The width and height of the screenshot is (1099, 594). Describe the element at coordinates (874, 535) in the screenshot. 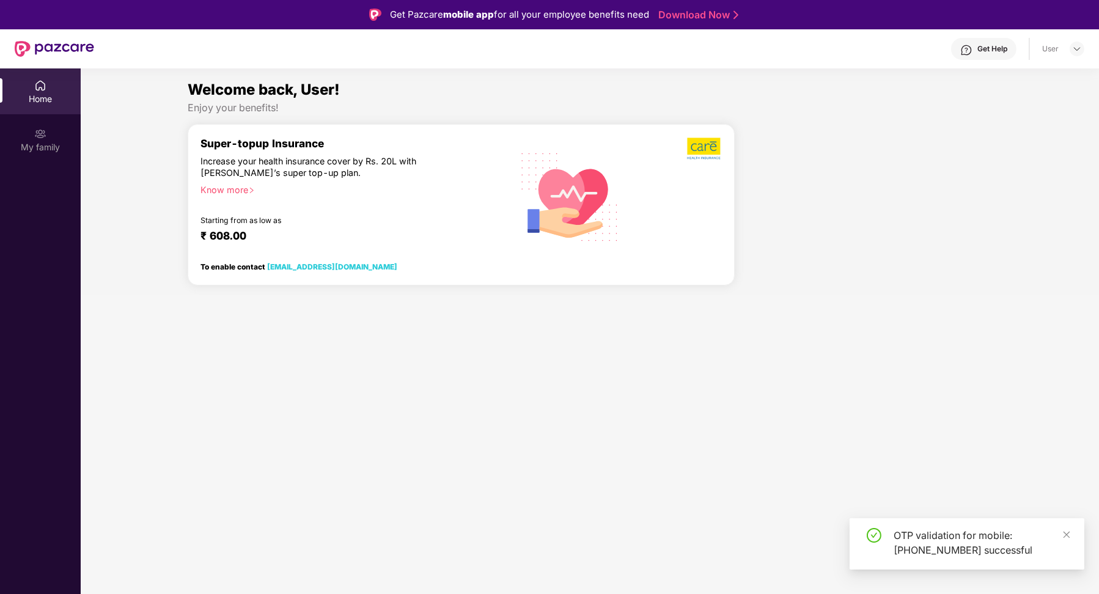

I see `span: check-circle` at that location.